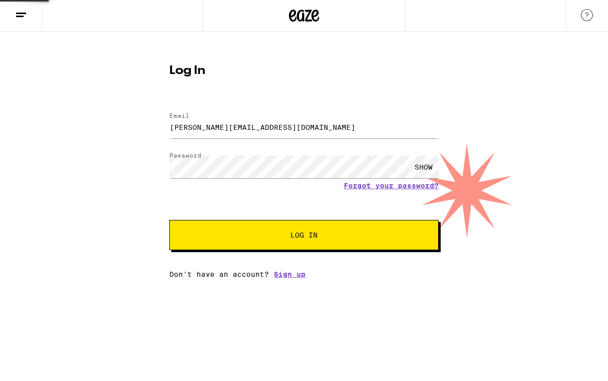 The image size is (608, 381). I want to click on span: Hi. Need any help?, so click(39, 11).